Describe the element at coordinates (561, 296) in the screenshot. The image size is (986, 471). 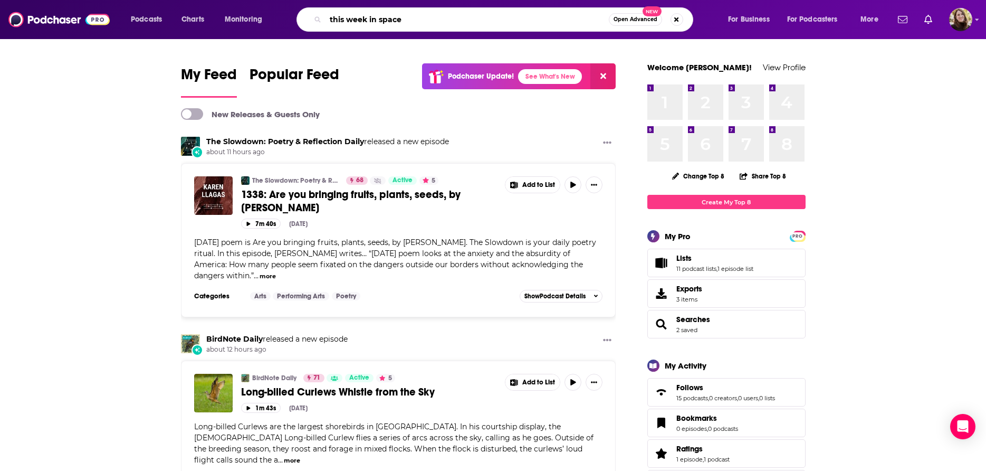
I see `button: ShowPodcast Details` at that location.